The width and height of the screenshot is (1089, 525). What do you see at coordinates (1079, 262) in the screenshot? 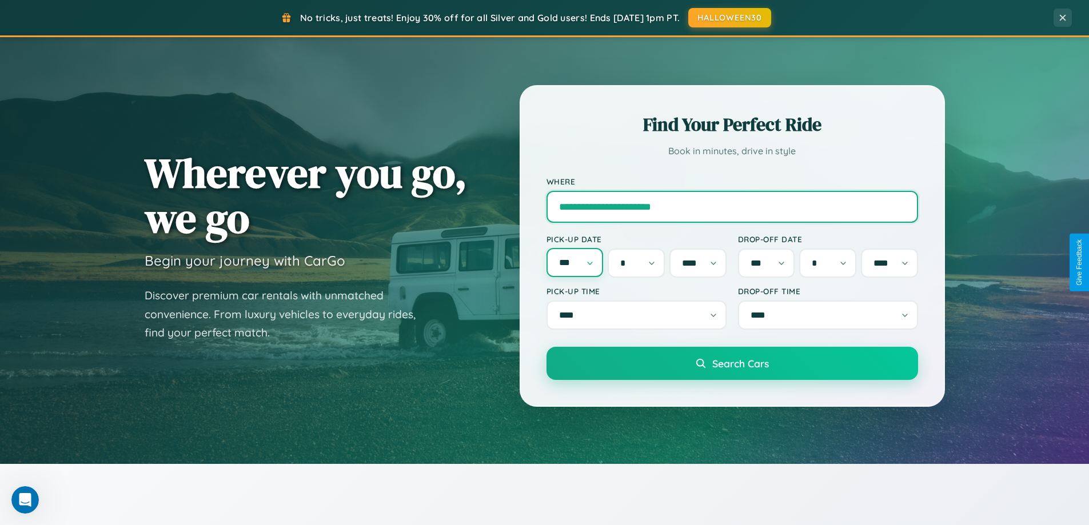
I see `div: Give Feedback` at bounding box center [1079, 262].